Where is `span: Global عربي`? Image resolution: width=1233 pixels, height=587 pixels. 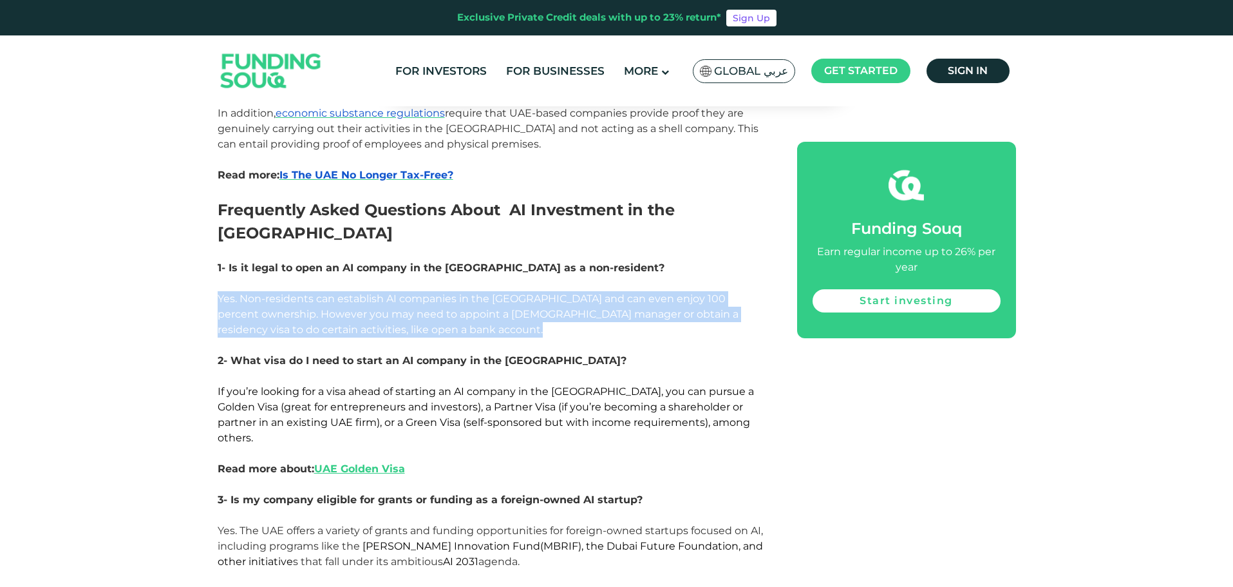 span: Global عربي is located at coordinates (751, 71).